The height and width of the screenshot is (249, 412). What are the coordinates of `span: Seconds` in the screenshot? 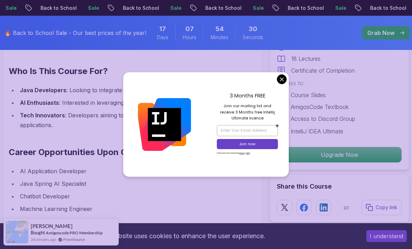 It's located at (253, 37).